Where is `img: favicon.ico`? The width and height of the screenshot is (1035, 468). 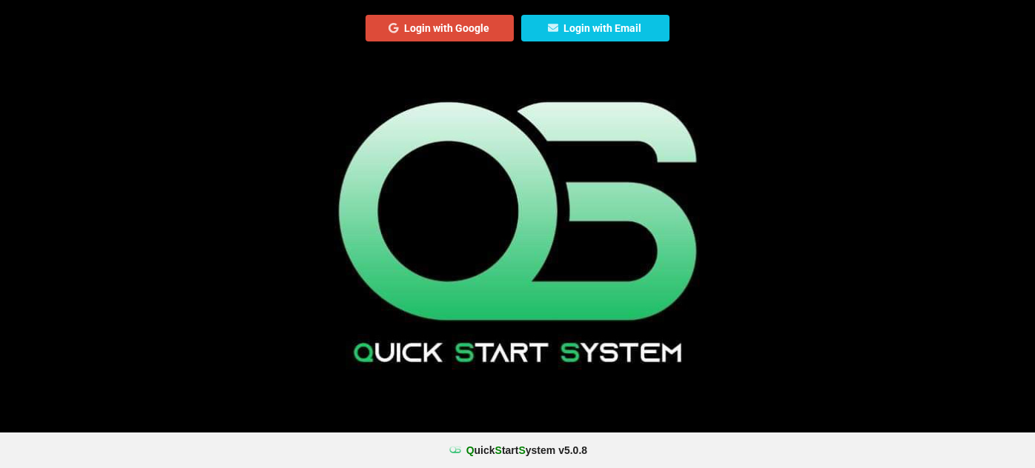 img: favicon.ico is located at coordinates (455, 451).